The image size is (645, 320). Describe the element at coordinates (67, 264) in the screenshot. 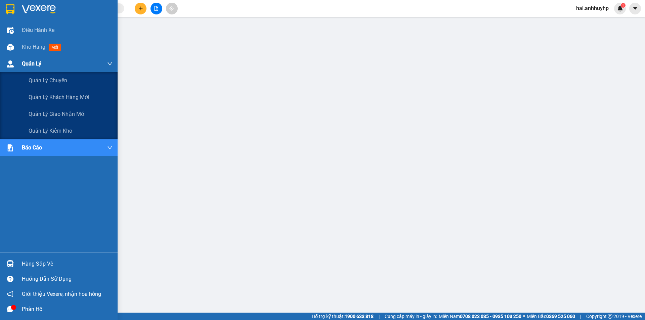

I see `div: Hàng sắp về` at that location.